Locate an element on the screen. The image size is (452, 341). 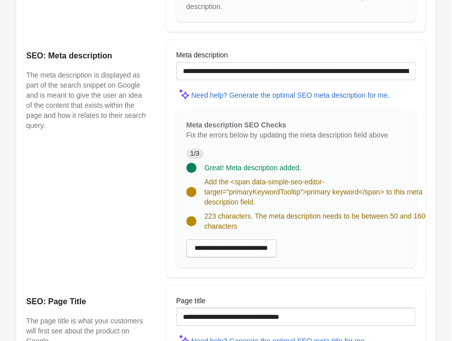
label: Meta description is located at coordinates (202, 55).